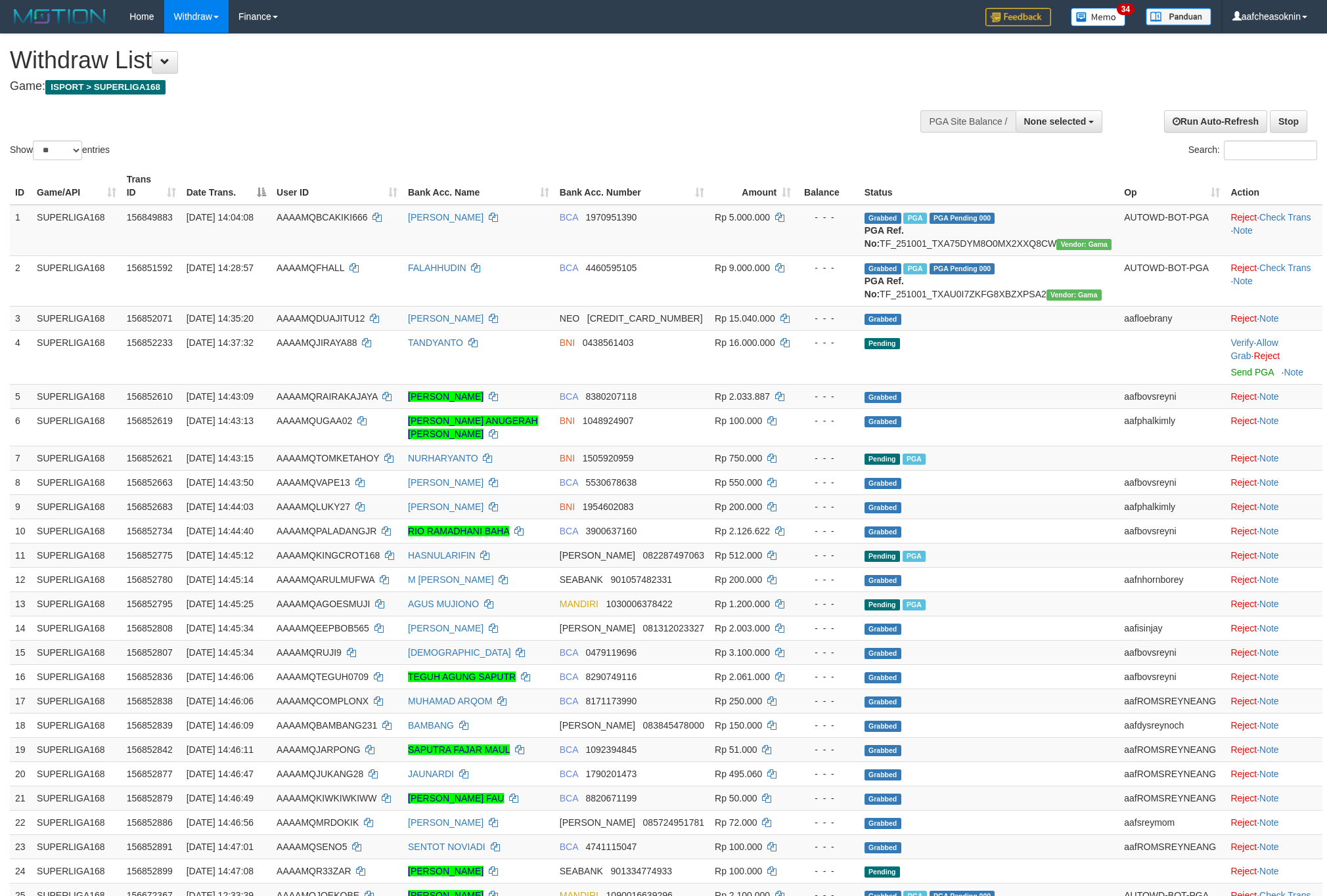 Image resolution: width=1327 pixels, height=896 pixels. Describe the element at coordinates (1254, 349) in the screenshot. I see `a: Allow Grab` at that location.